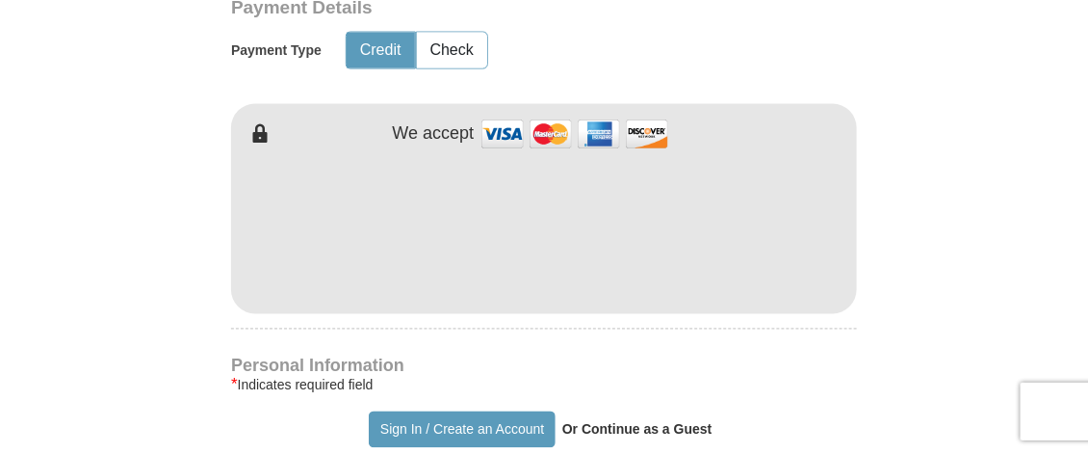 The width and height of the screenshot is (1088, 454). What do you see at coordinates (452, 50) in the screenshot?
I see `button: Check` at bounding box center [452, 50].